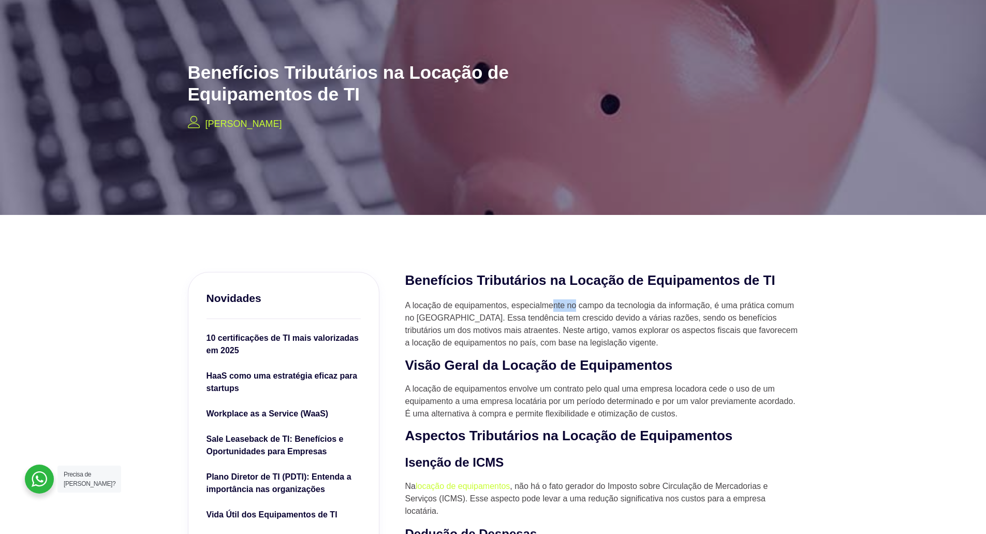 Image resolution: width=986 pixels, height=534 pixels. Describe the element at coordinates (284, 298) in the screenshot. I see `h3: Novidades` at that location.